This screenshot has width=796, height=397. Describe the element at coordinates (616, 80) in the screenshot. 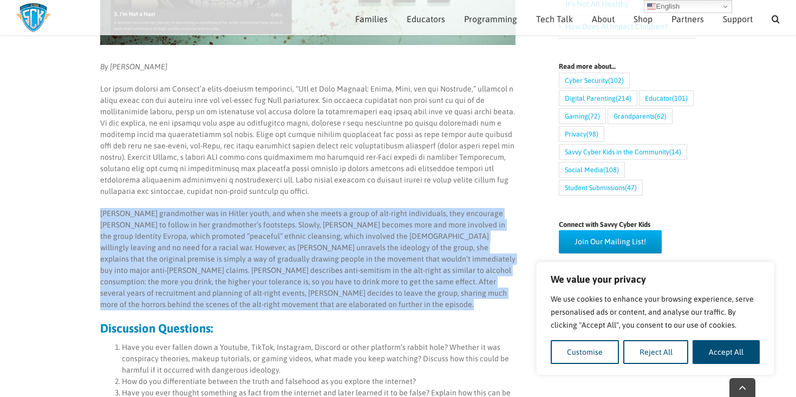

I see `span: (102)` at that location.